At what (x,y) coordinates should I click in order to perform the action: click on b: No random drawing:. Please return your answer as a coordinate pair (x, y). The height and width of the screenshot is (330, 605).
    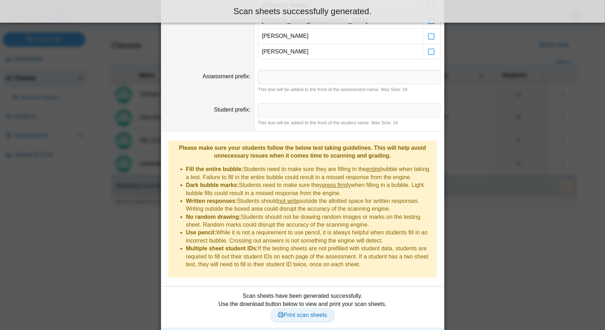
    Looking at the image, I should click on (214, 217).